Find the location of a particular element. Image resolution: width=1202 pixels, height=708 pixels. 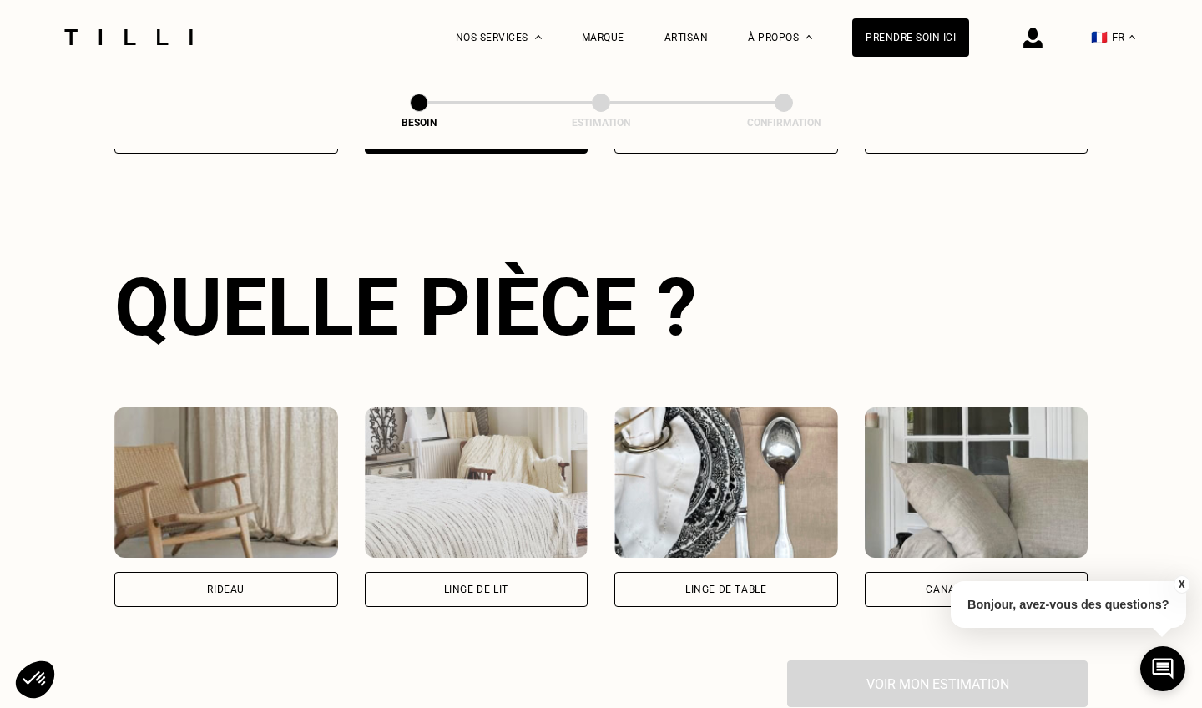

div: Artisan is located at coordinates (686, 38).